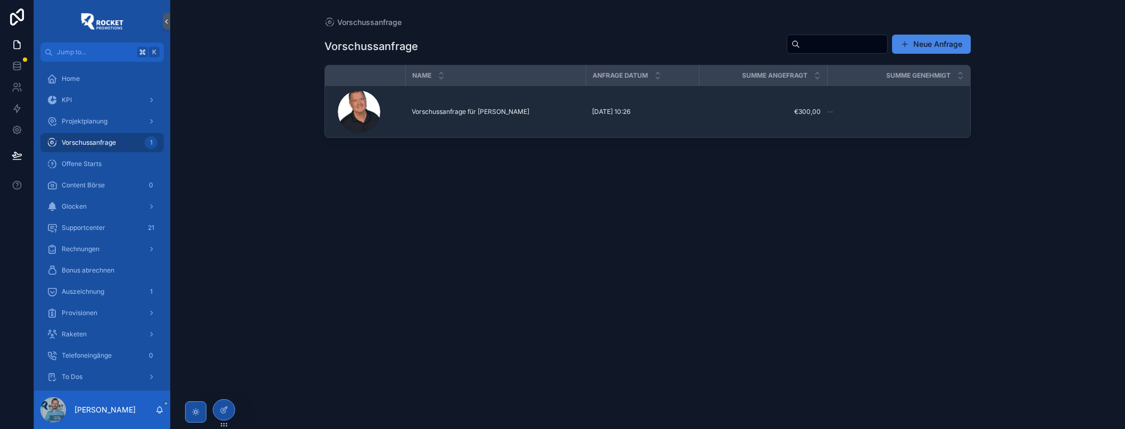 The width and height of the screenshot is (1125, 429). Describe the element at coordinates (87, 355) in the screenshot. I see `span: Telefoneingänge` at that location.